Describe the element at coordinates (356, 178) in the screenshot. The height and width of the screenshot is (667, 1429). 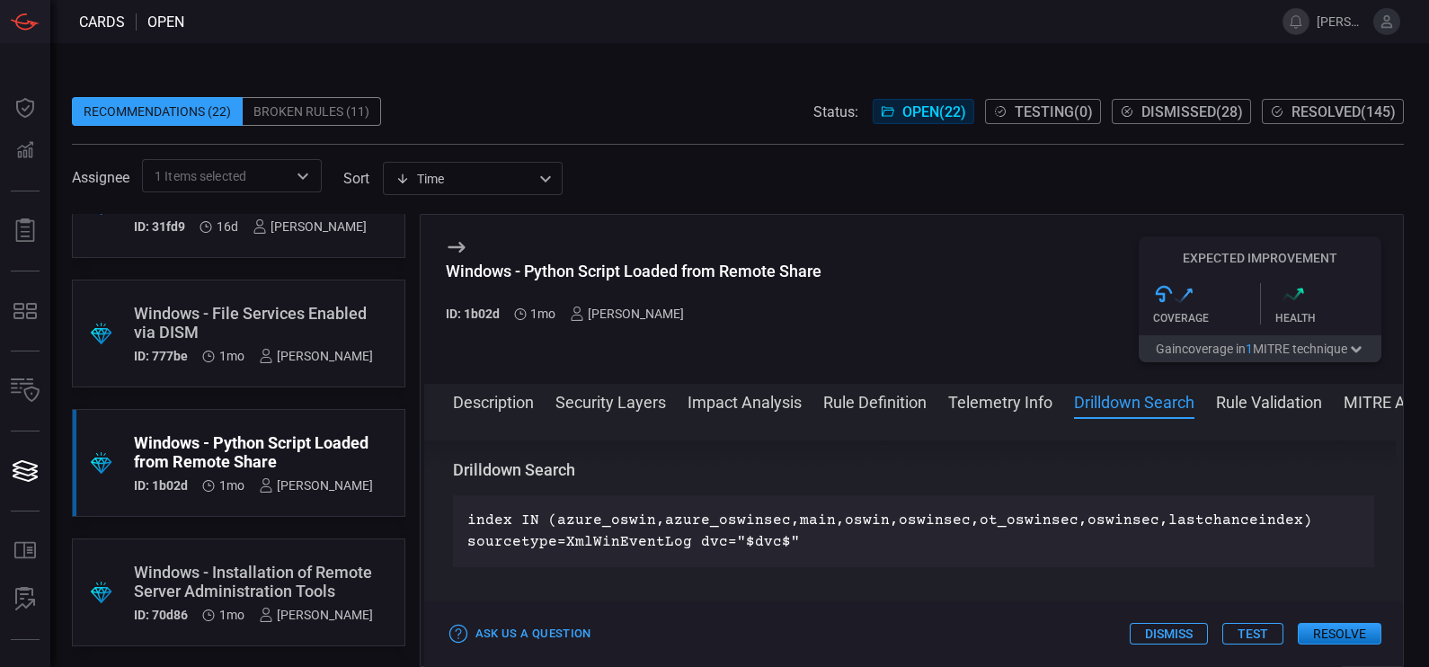
I see `label: sort` at that location.